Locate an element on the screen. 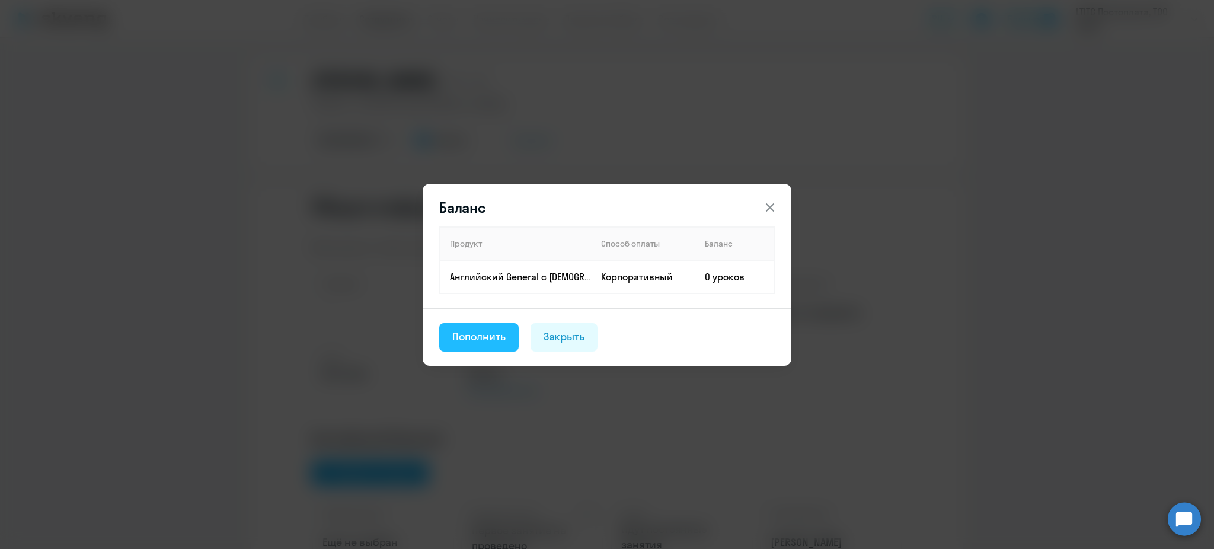 The height and width of the screenshot is (549, 1214). th: Способ оплаты is located at coordinates (643, 244).